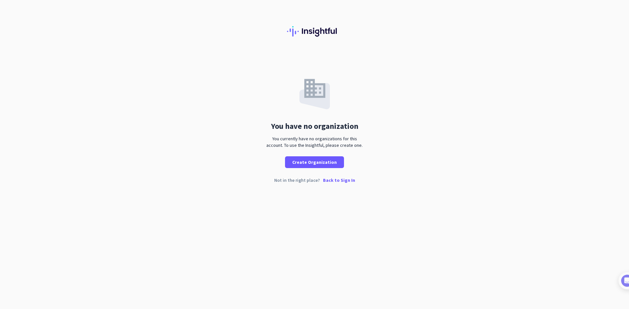  What do you see at coordinates (339, 180) in the screenshot?
I see `p: Back to Sign In` at bounding box center [339, 180].